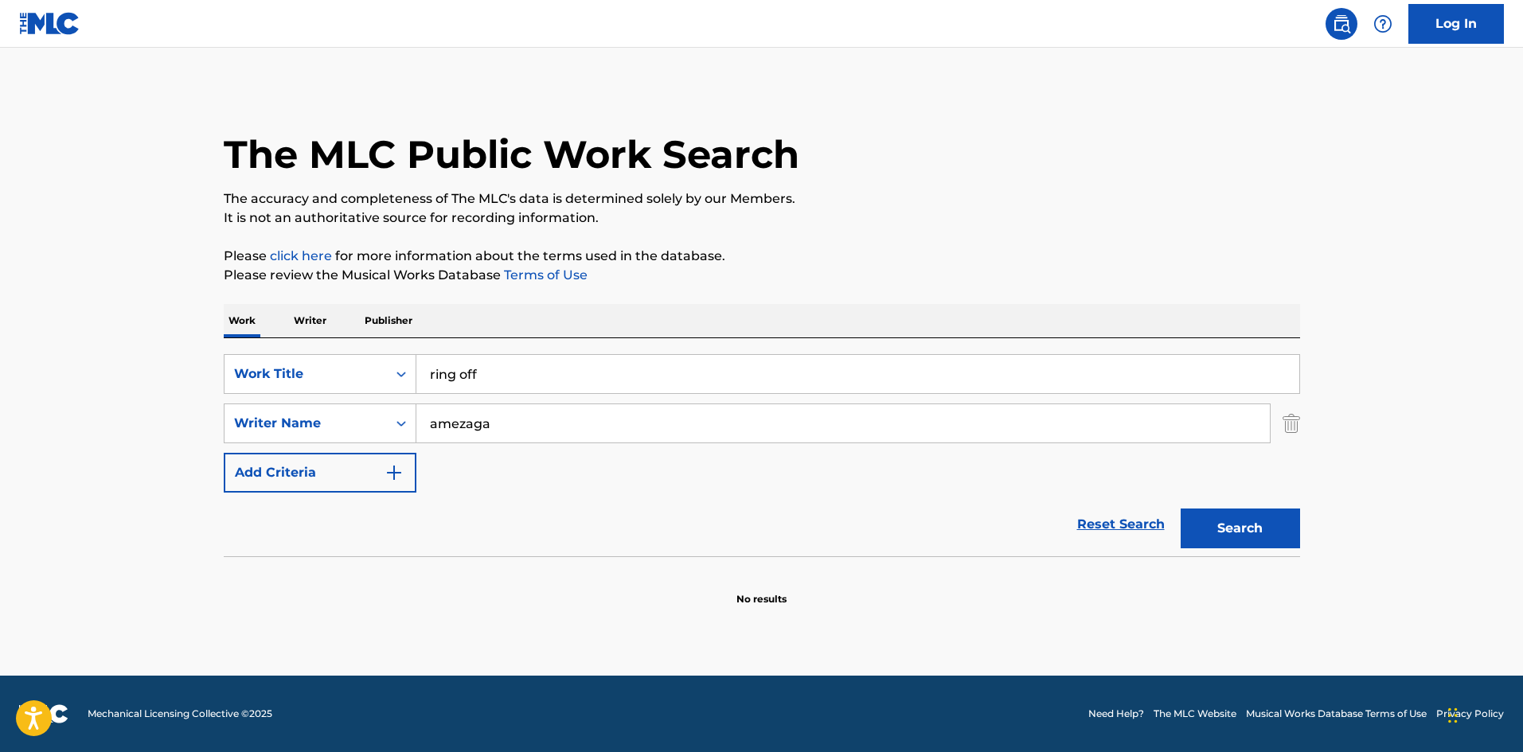 This screenshot has width=1523, height=752. Describe the element at coordinates (762, 256) in the screenshot. I see `p: Please for more information about the terms used in the database.` at that location.